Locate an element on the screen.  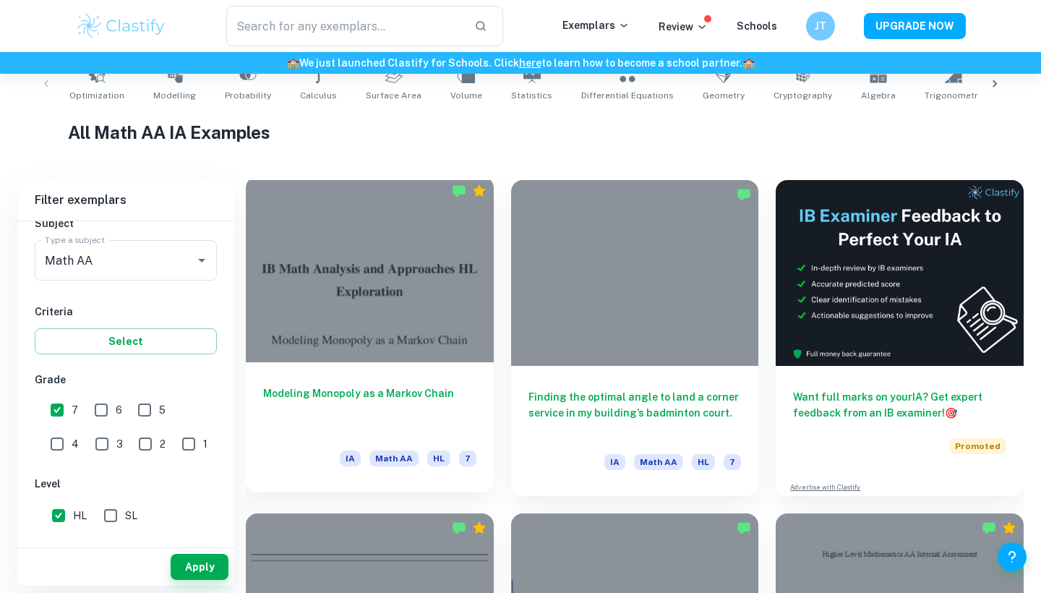
a: Modeling Monopoly as a Markov ChainIAMath AAHL7 is located at coordinates (370, 338).